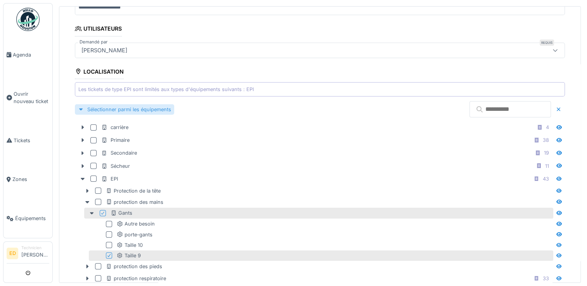 The width and height of the screenshot is (587, 286). I want to click on div: protection respiratoire, so click(136, 279).